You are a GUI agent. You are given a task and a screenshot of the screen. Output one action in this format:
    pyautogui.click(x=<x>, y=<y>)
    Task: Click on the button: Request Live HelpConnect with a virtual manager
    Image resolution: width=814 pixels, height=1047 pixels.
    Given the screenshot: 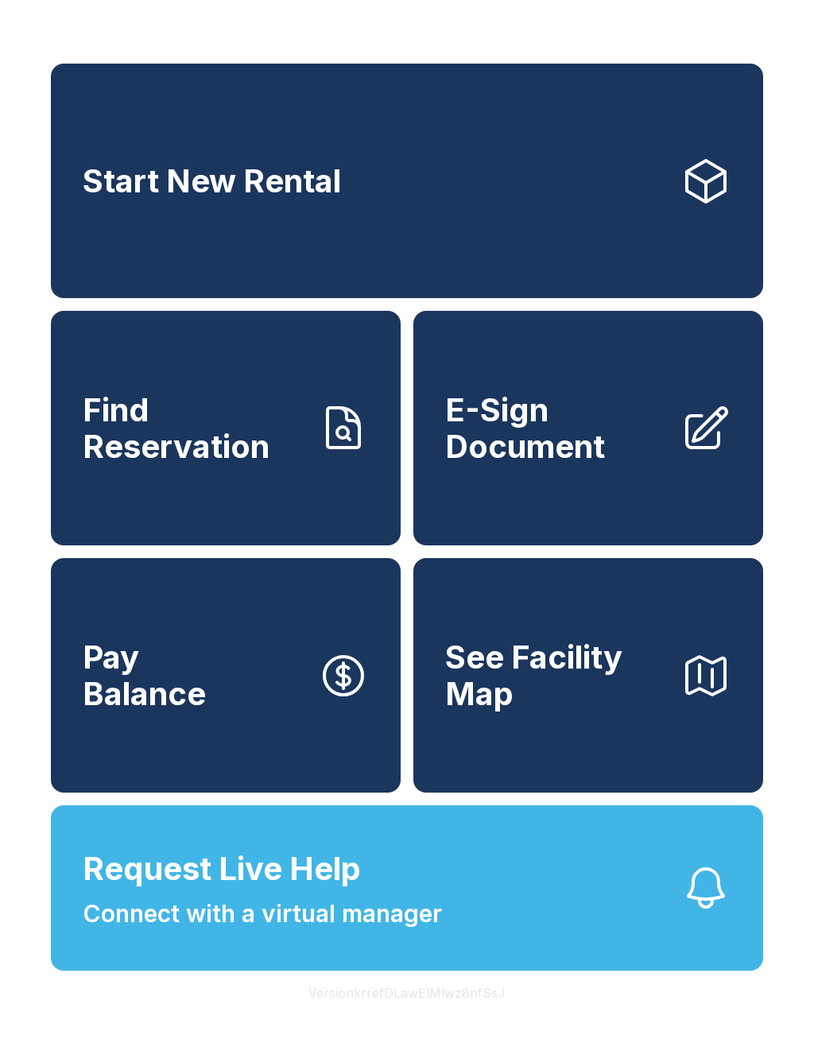 What is the action you would take?
    pyautogui.click(x=407, y=888)
    